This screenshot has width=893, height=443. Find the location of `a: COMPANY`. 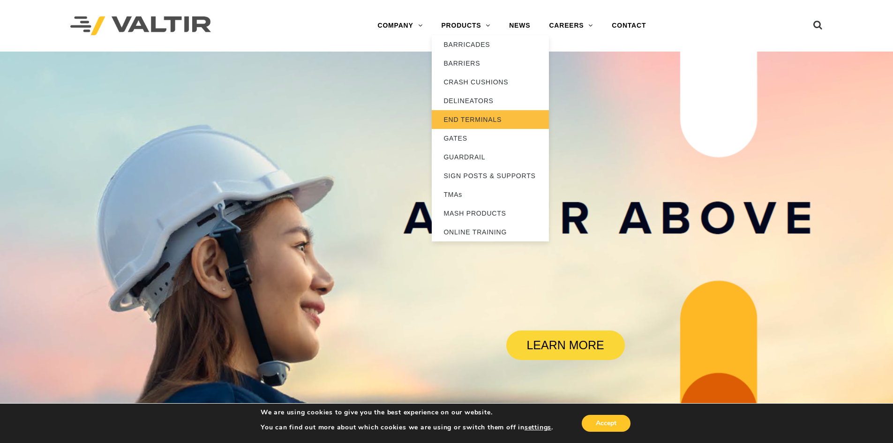

a: COMPANY is located at coordinates (400, 26).